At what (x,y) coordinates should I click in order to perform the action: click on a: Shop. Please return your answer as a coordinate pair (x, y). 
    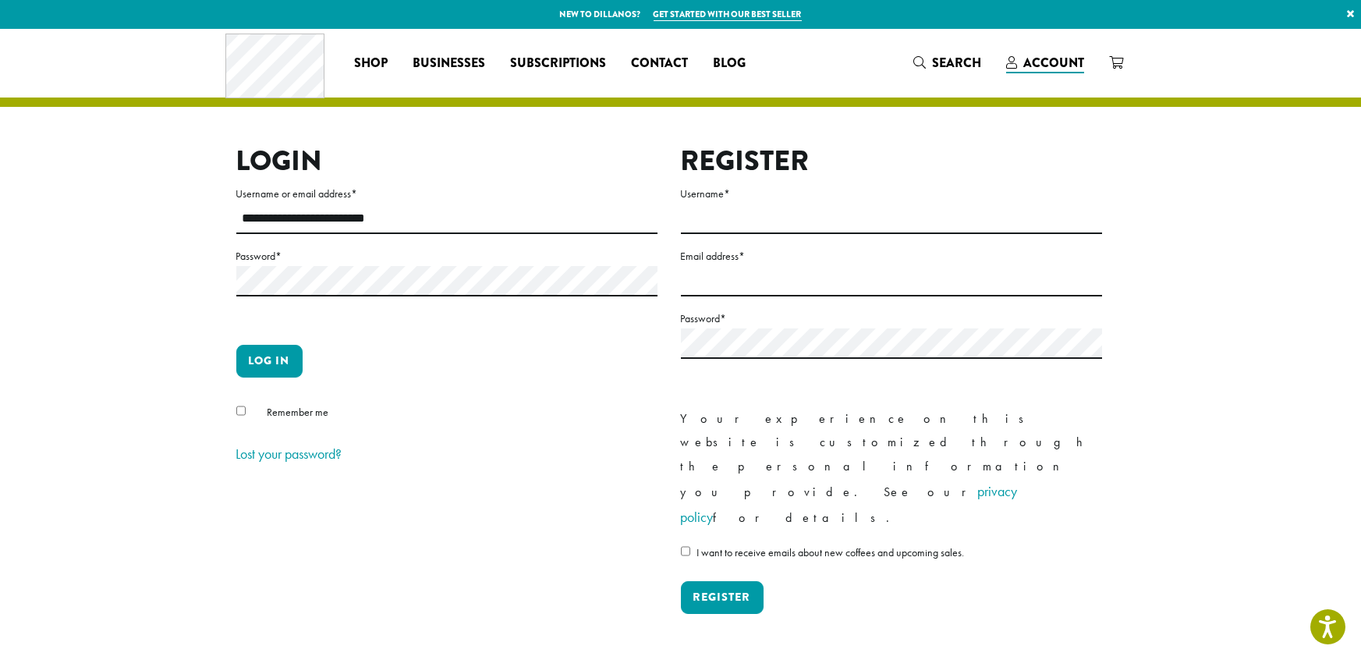
    Looking at the image, I should click on (371, 63).